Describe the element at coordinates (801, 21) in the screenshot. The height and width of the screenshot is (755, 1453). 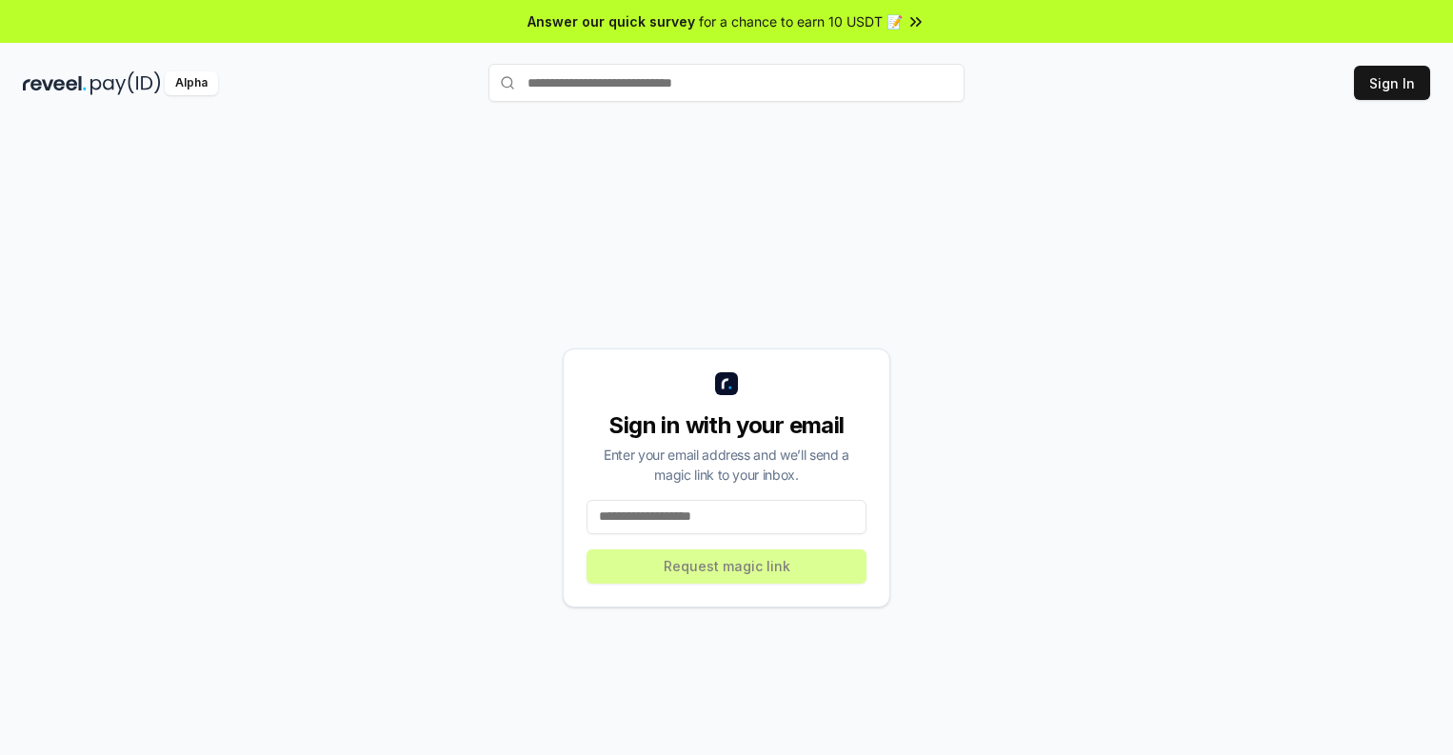
I see `span: for a chance to earn 10 USDT 📝` at that location.